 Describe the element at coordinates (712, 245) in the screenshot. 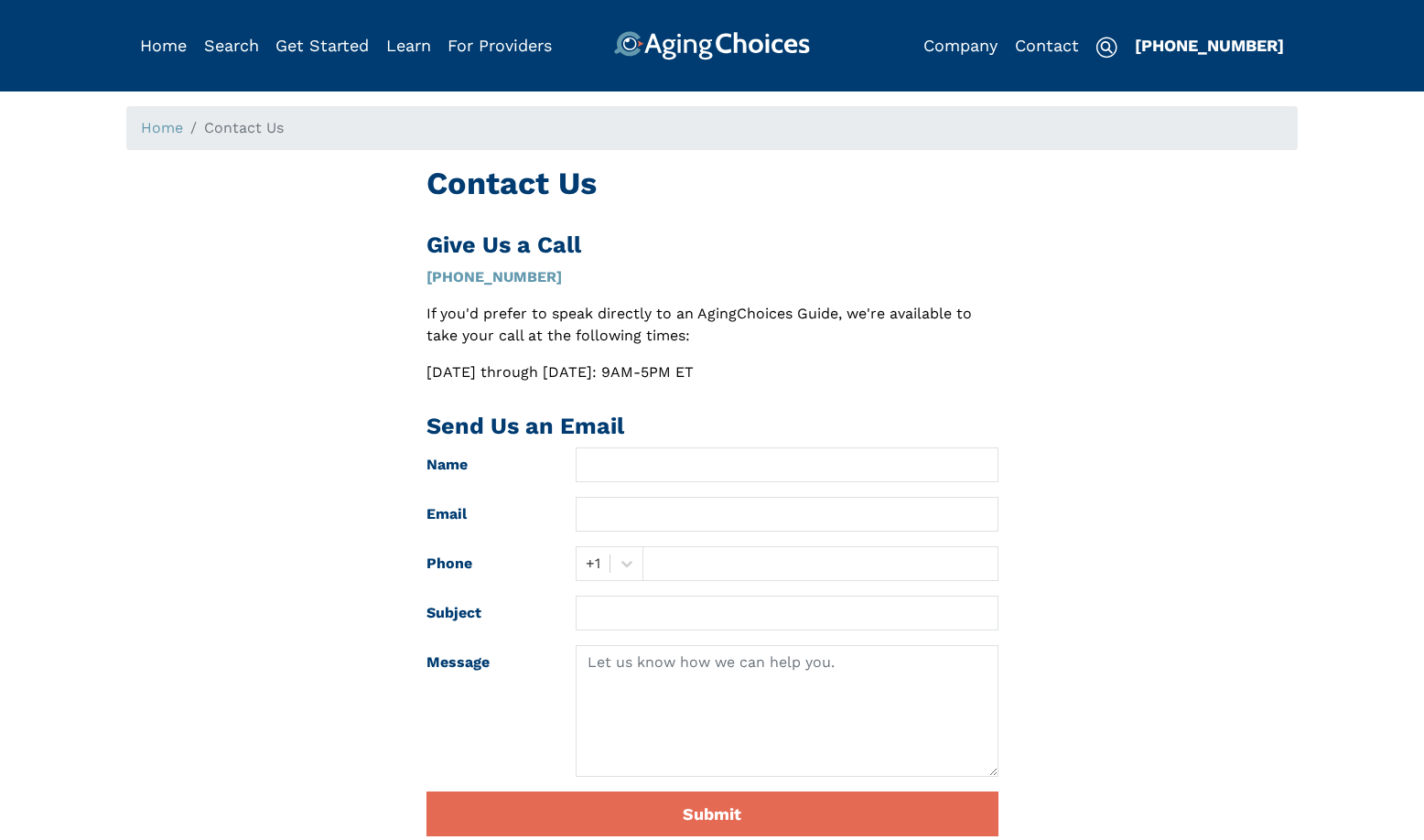

I see `h2: Give Us a Call` at that location.